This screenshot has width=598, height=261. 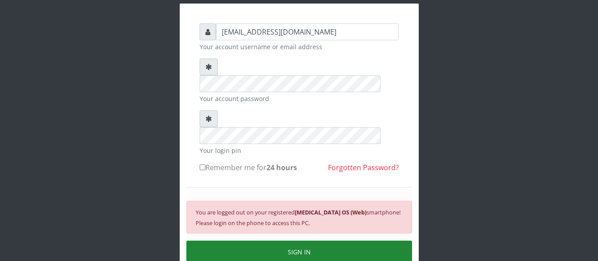 What do you see at coordinates (298, 217) in the screenshot?
I see `small: You are logged out on your registered smartphone! Please login on the phone to access this PC.` at bounding box center [298, 217].